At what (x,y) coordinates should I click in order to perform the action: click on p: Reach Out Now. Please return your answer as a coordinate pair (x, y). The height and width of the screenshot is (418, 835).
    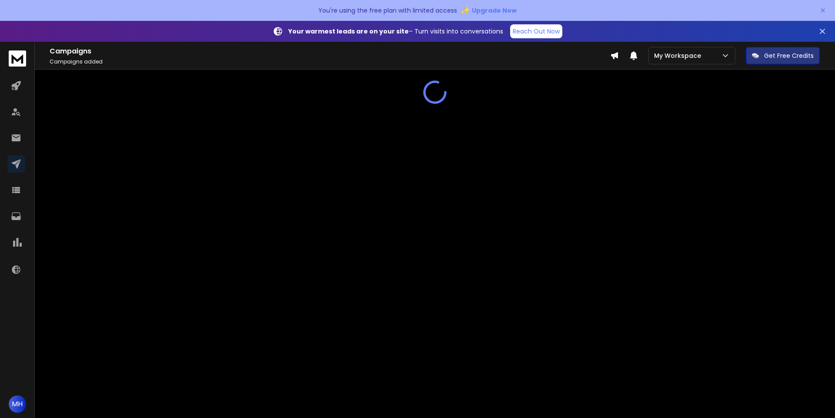
    Looking at the image, I should click on (536, 31).